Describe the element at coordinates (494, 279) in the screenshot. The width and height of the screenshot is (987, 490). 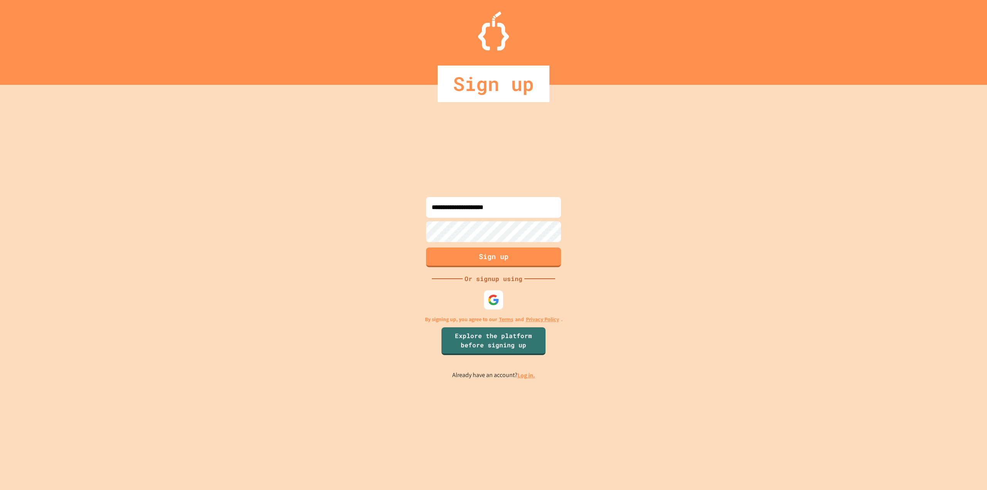
I see `div: Or signup using` at that location.